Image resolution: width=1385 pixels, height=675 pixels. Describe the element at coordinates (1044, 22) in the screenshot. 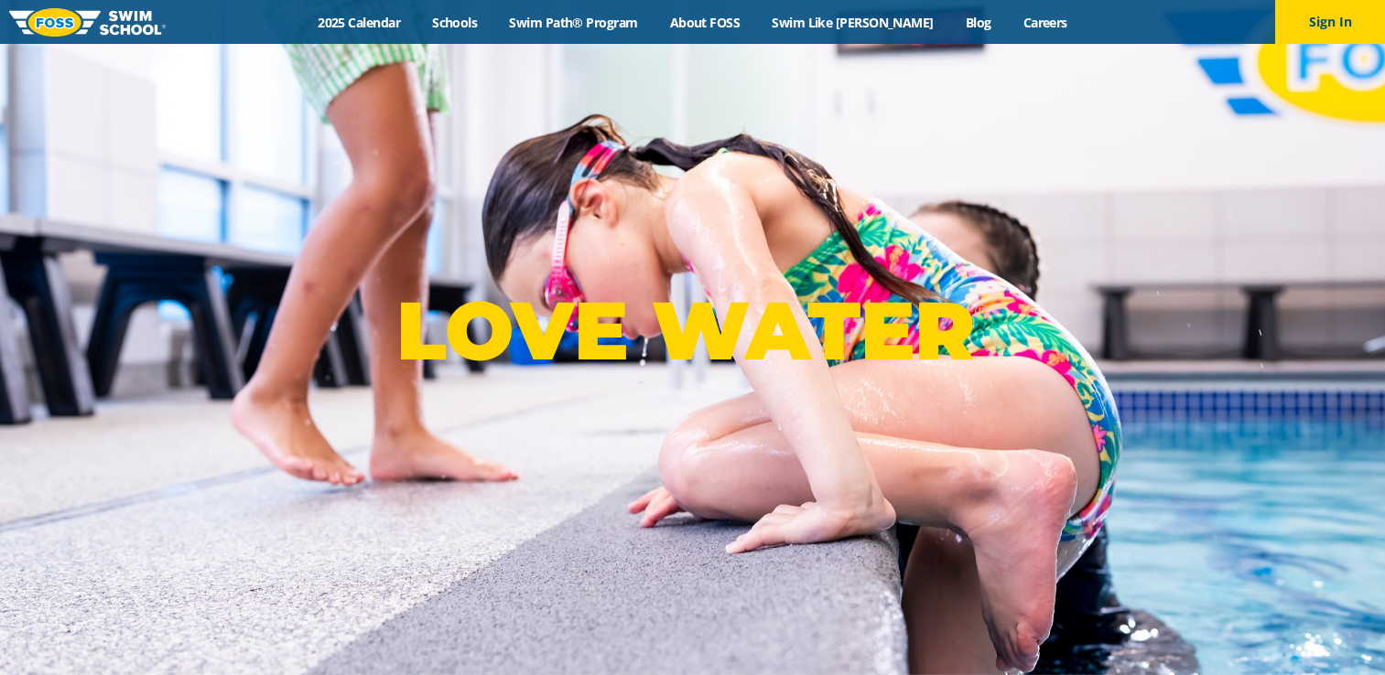

I see `a: Careers` at that location.